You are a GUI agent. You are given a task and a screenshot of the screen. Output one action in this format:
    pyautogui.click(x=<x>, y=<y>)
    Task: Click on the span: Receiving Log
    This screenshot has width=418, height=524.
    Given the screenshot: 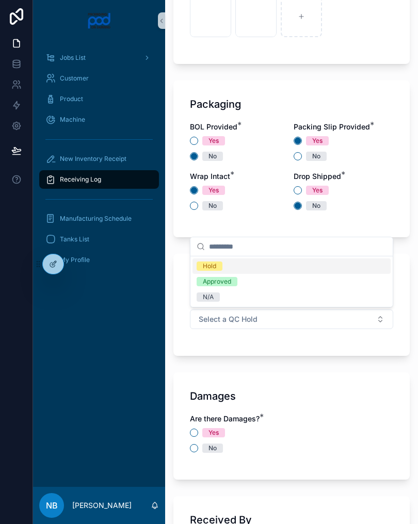 What is the action you would take?
    pyautogui.click(x=81, y=180)
    